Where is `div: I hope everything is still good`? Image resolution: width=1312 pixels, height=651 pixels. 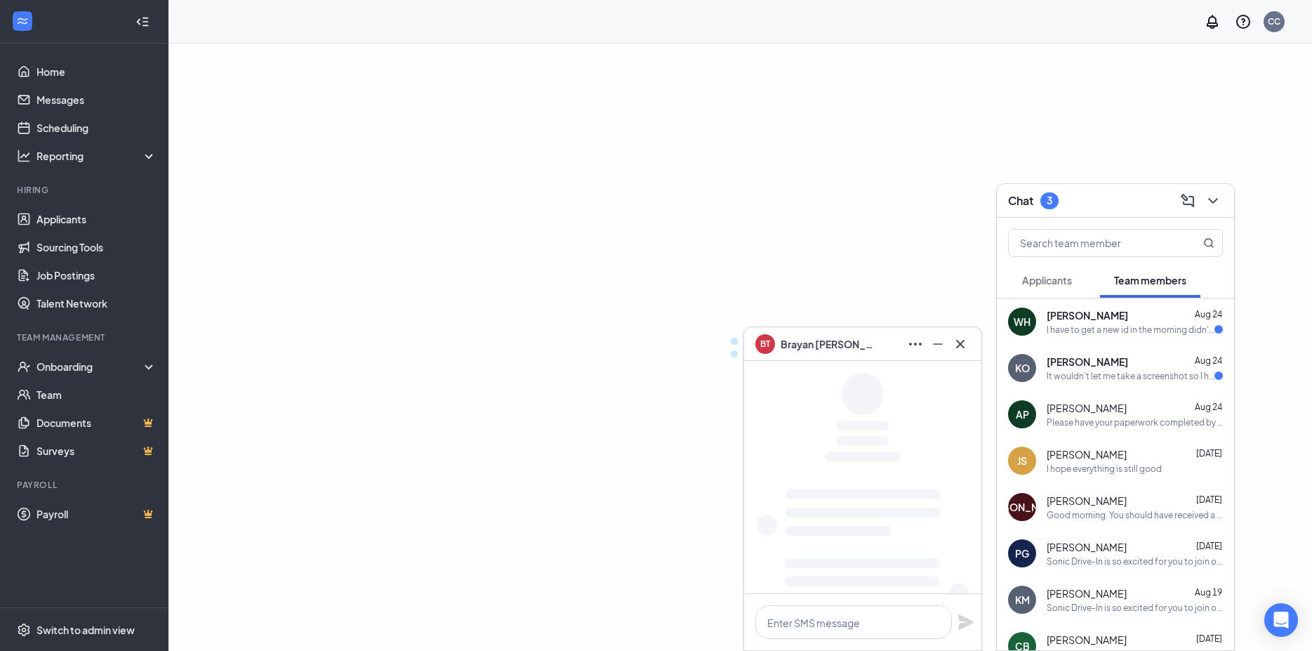
div: I hope everything is still good is located at coordinates (1104, 468).